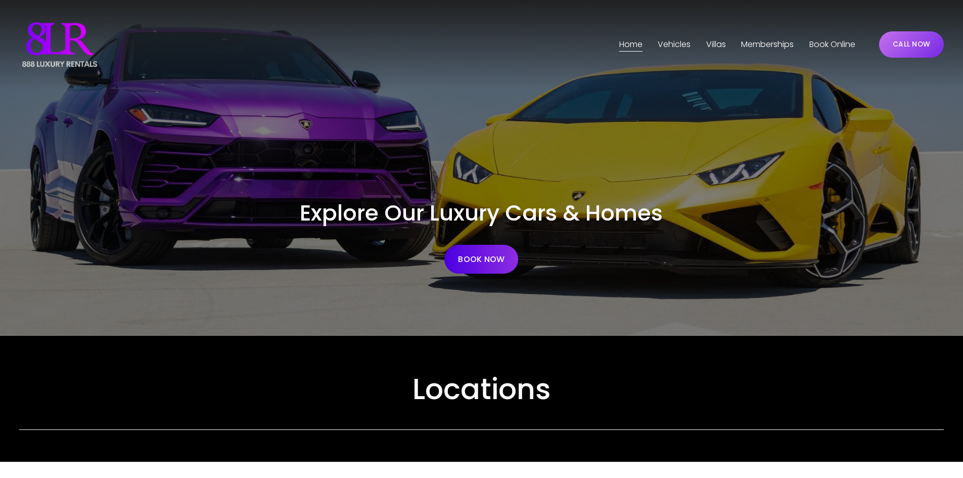 The width and height of the screenshot is (963, 478). What do you see at coordinates (481, 259) in the screenshot?
I see `a: BOOK NOW` at bounding box center [481, 259].